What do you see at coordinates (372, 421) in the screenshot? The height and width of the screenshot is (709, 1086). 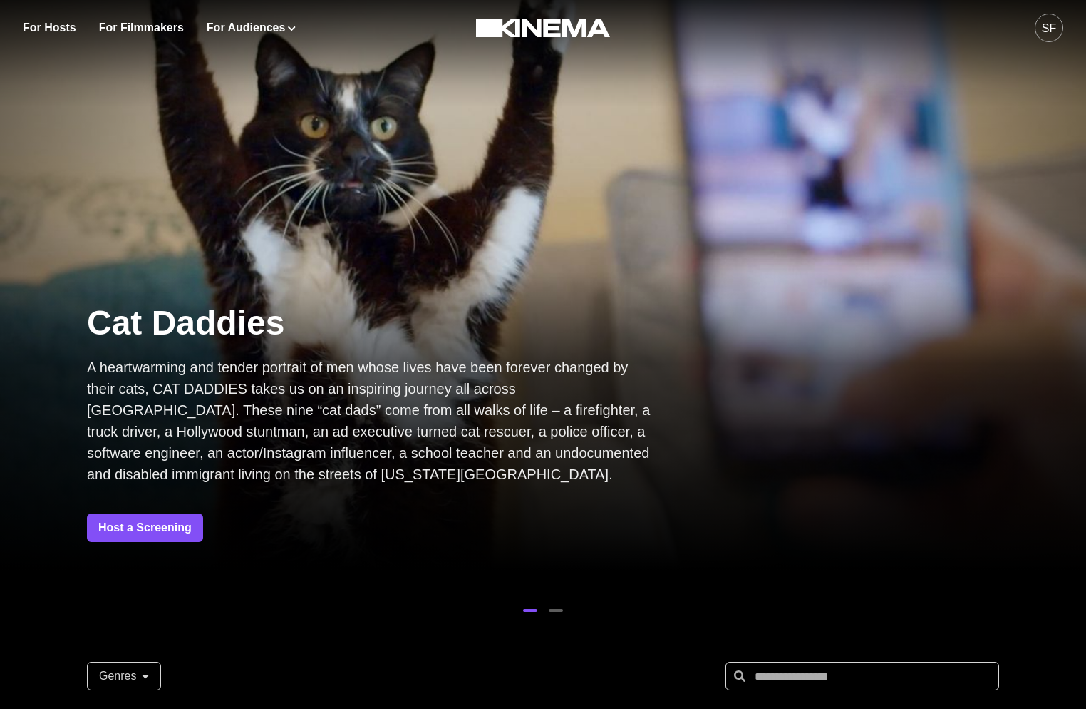 I see `p: A heartwarming and tender portrait of men whose lives have been forever changed by their cats, CA...` at bounding box center [372, 421].